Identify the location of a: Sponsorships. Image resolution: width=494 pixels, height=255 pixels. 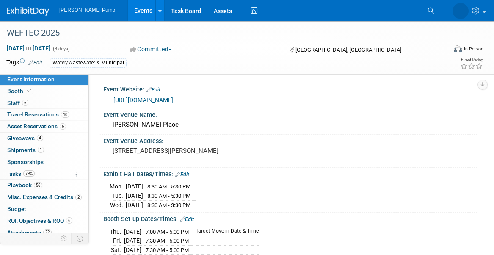
(44, 162).